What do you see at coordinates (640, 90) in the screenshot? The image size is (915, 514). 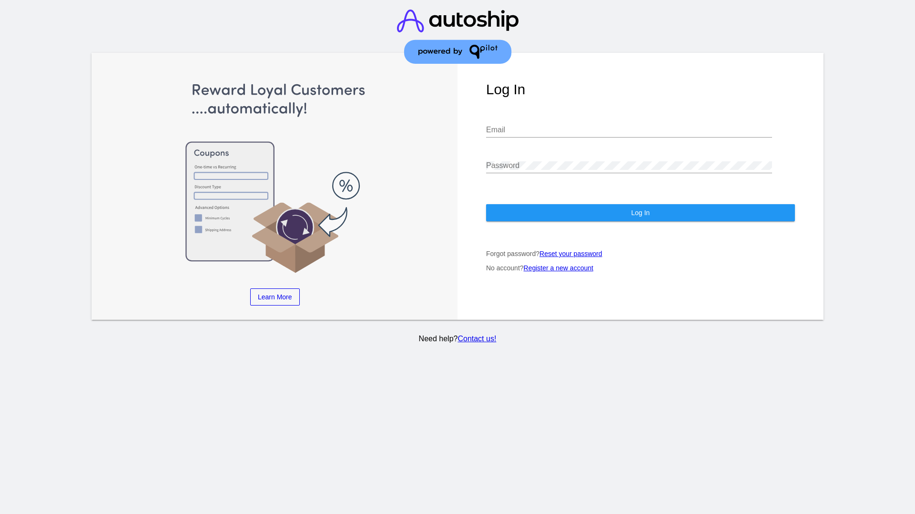 I see `h1: Log In` at bounding box center [640, 90].